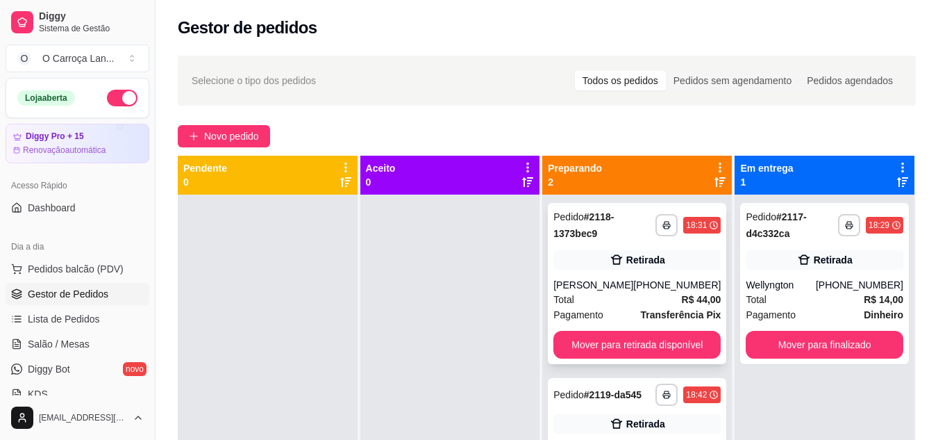  I want to click on strong: Transferência Pix, so click(681, 315).